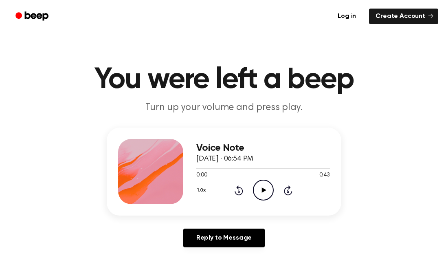  What do you see at coordinates (201, 175) in the screenshot?
I see `span: 0:00` at bounding box center [201, 175].